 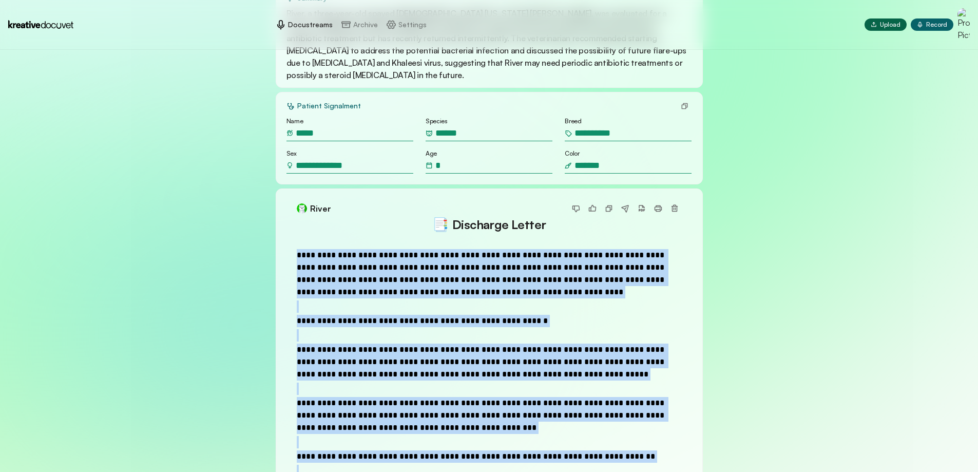 I want to click on p: Breed, so click(x=628, y=121).